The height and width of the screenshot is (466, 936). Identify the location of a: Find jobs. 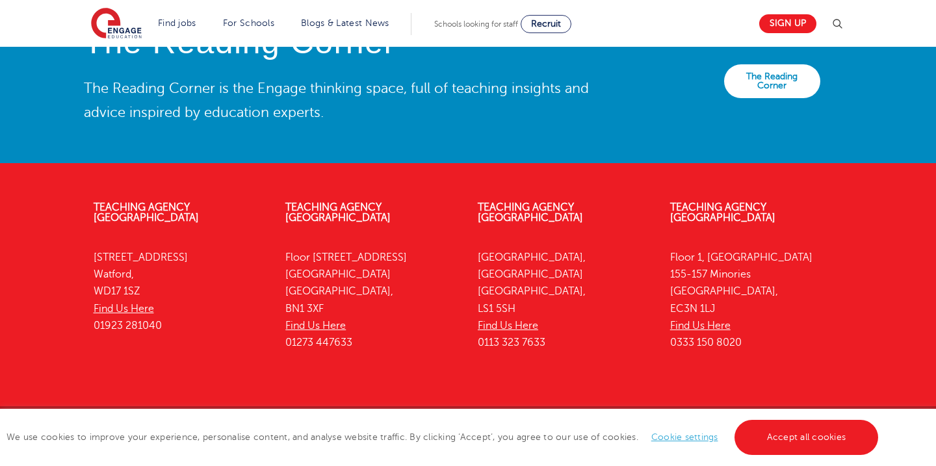
(177, 23).